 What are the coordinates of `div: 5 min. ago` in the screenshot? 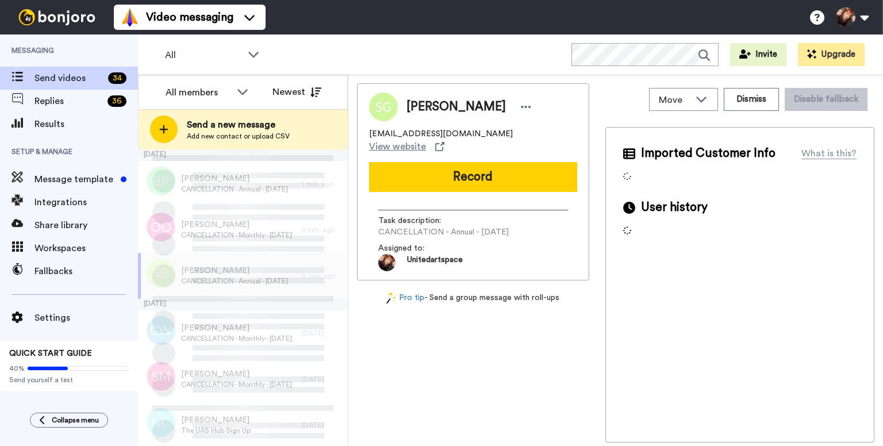 It's located at (322, 230).